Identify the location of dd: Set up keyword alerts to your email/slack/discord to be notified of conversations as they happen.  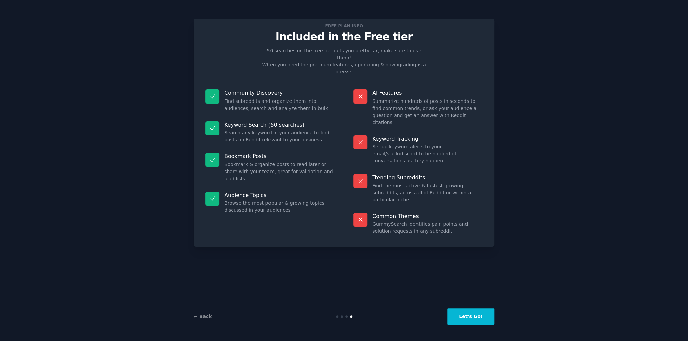
(427, 154).